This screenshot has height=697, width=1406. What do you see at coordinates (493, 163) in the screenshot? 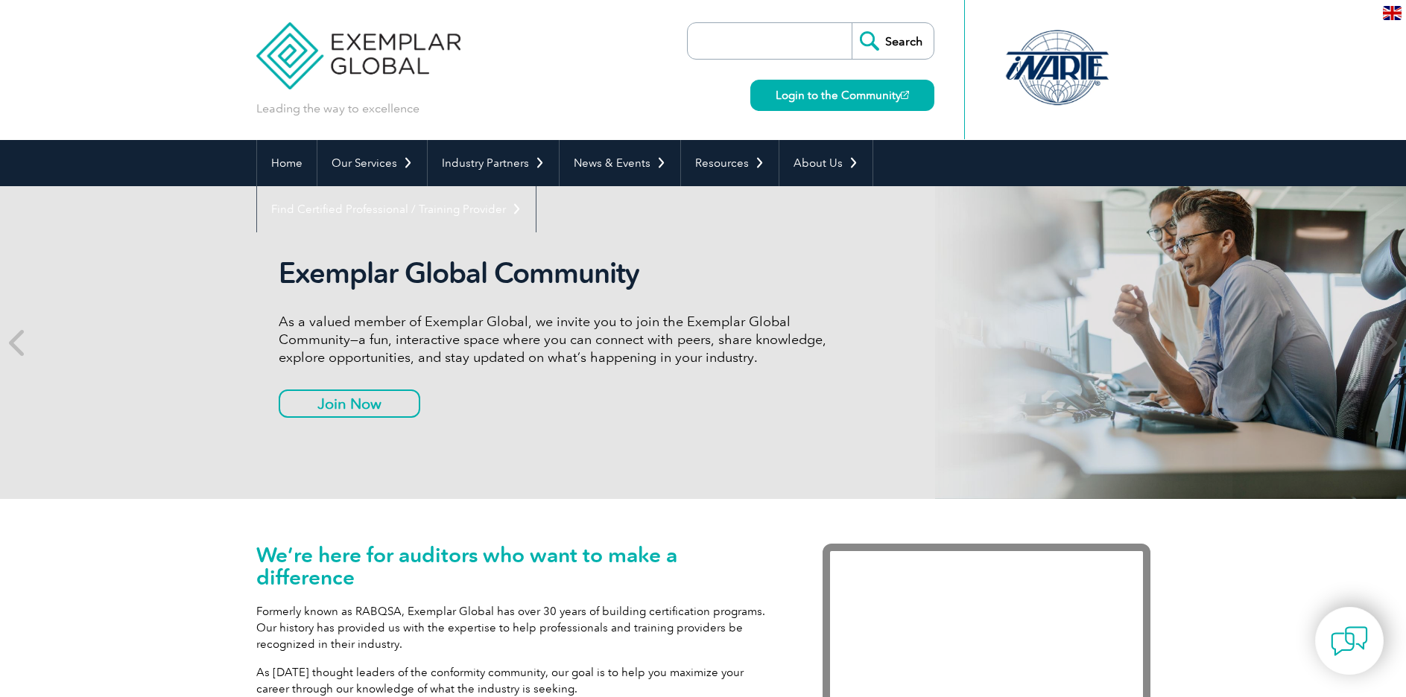
I see `a: Industry Partners` at bounding box center [493, 163].